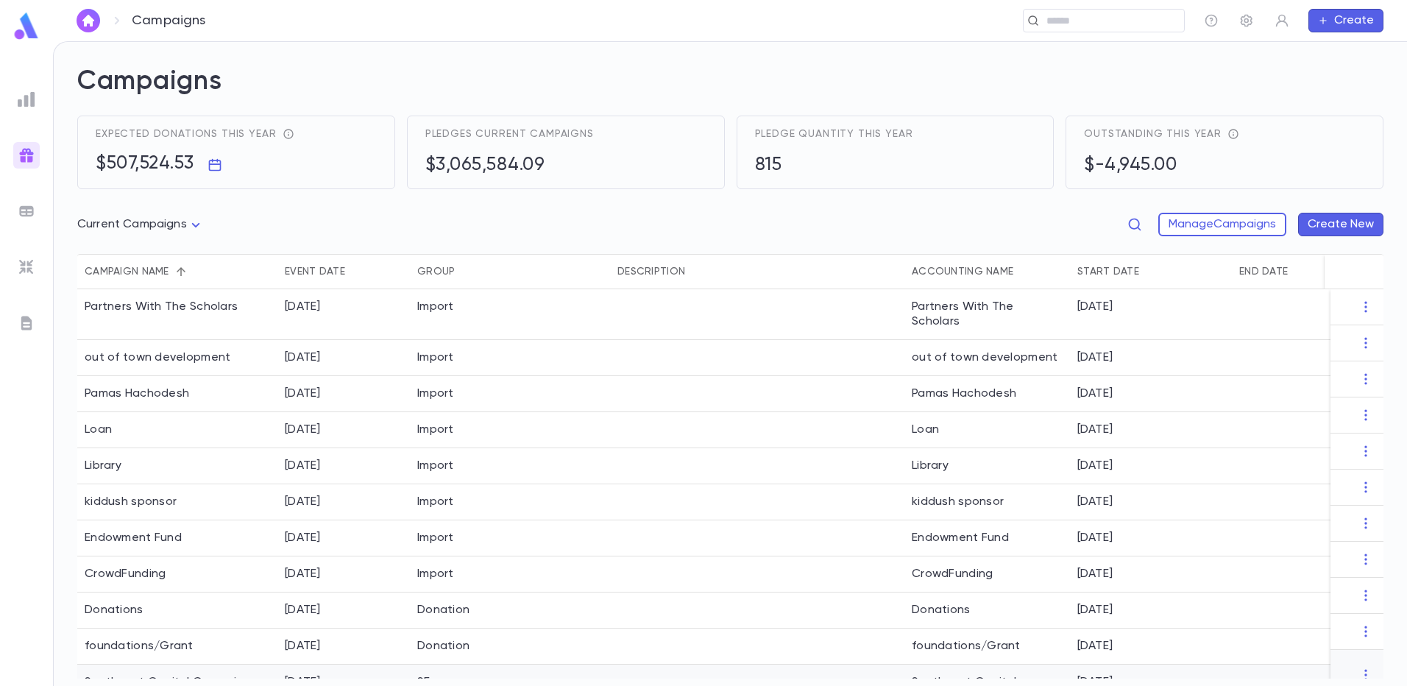 The width and height of the screenshot is (1407, 686). What do you see at coordinates (485, 166) in the screenshot?
I see `h5: $3,065,584.09` at bounding box center [485, 166].